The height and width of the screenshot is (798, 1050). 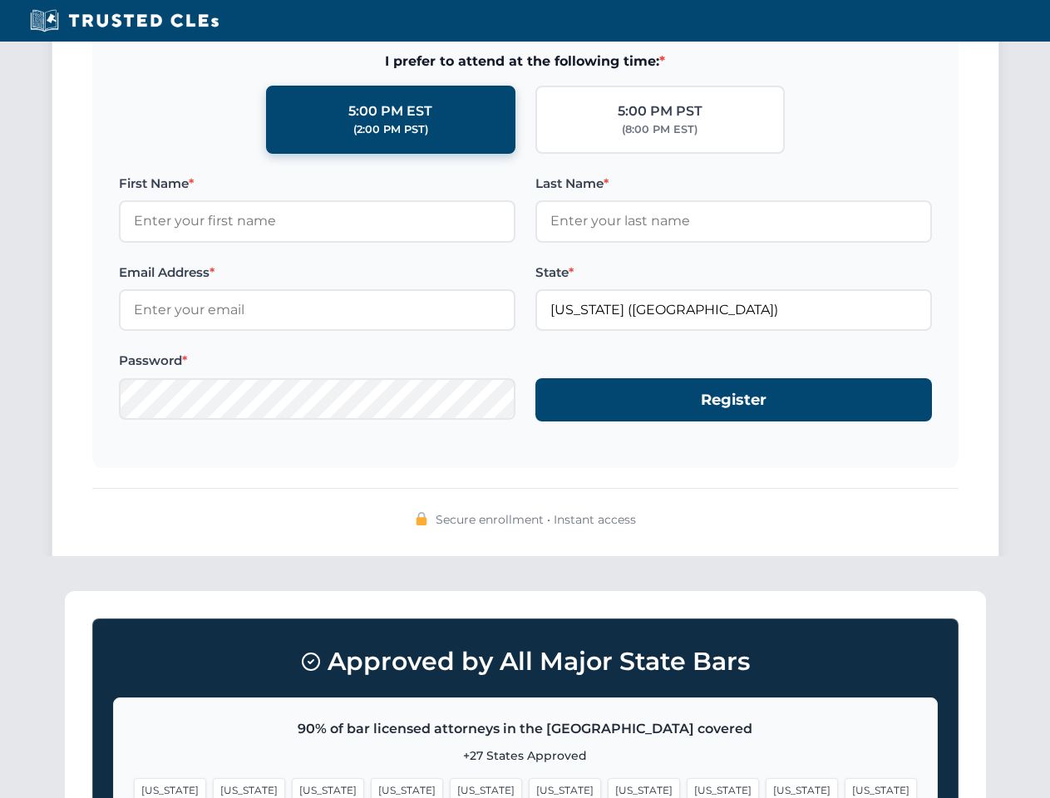 I want to click on span: I prefer to attend at the following time:, so click(x=525, y=62).